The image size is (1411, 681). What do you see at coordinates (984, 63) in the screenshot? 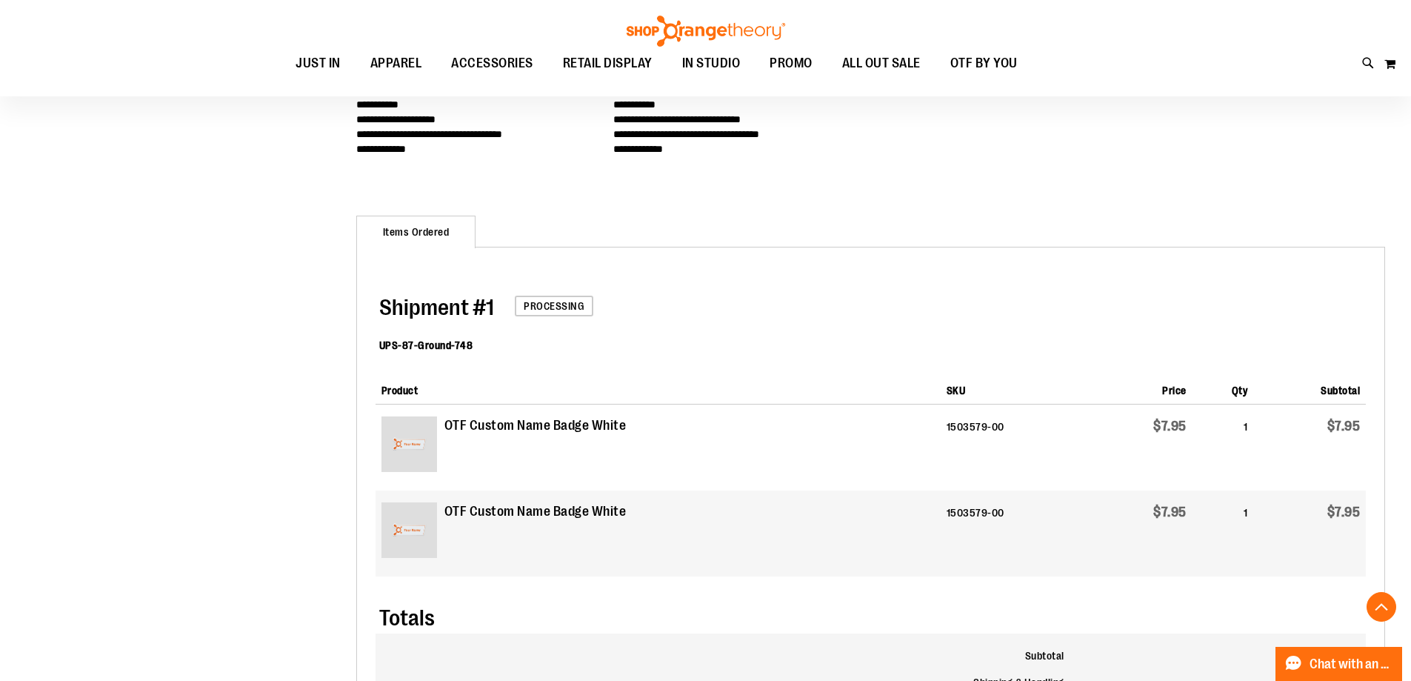
I see `span: OTF BY YOU` at bounding box center [984, 63].